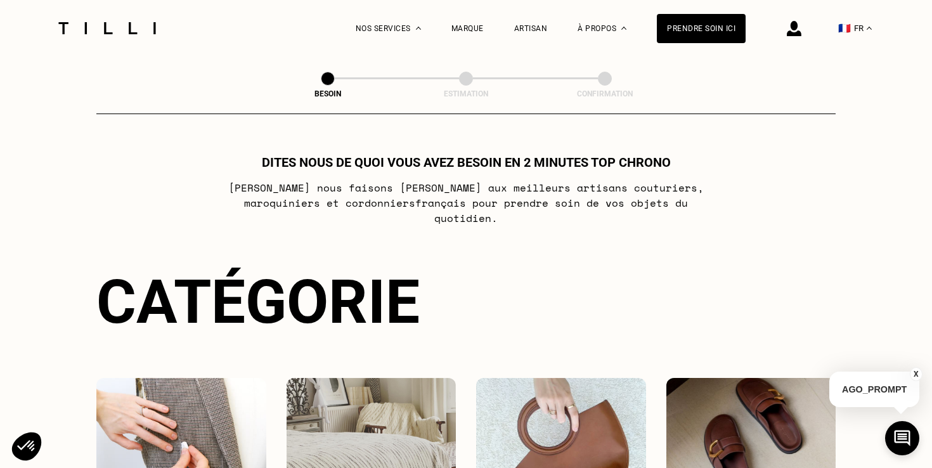  Describe the element at coordinates (605, 94) in the screenshot. I see `div: Confirmation` at that location.